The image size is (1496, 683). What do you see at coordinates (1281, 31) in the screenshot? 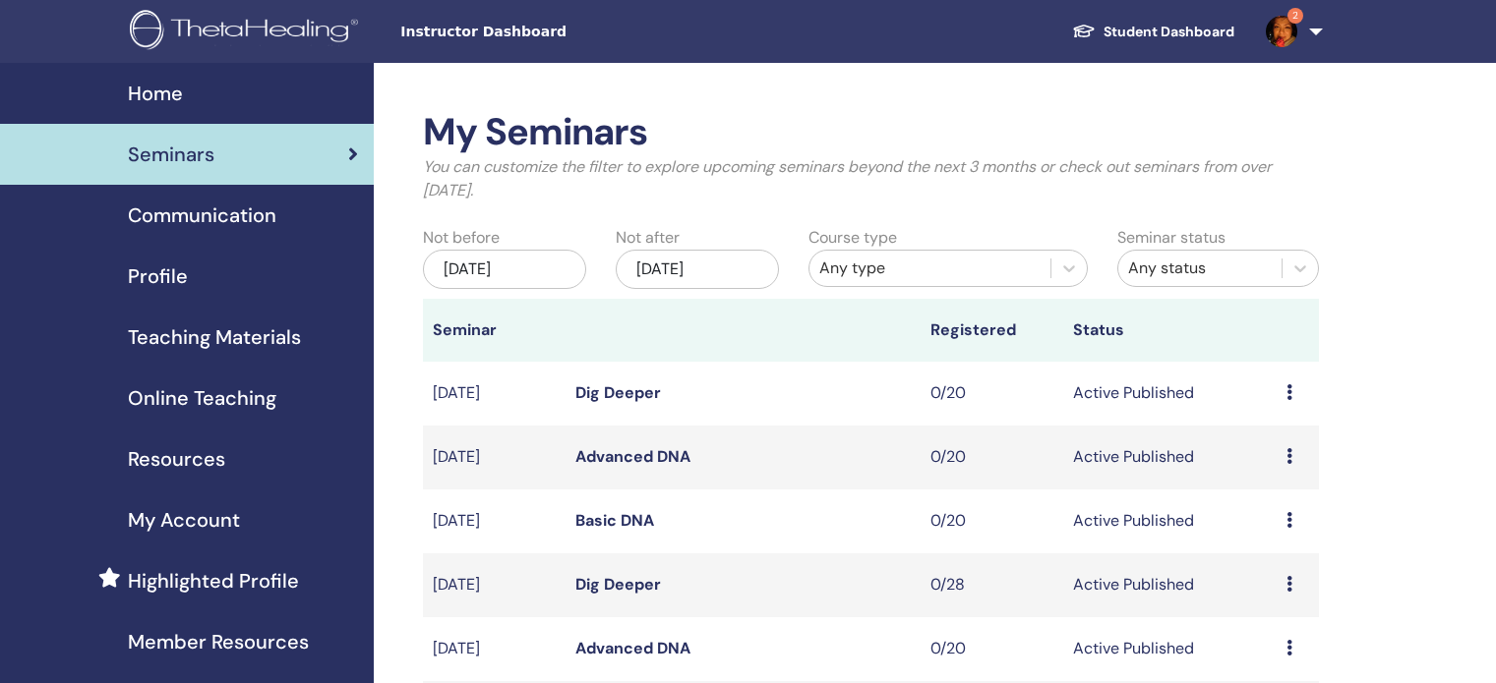
I see `img: default.jpg` at bounding box center [1281, 31].